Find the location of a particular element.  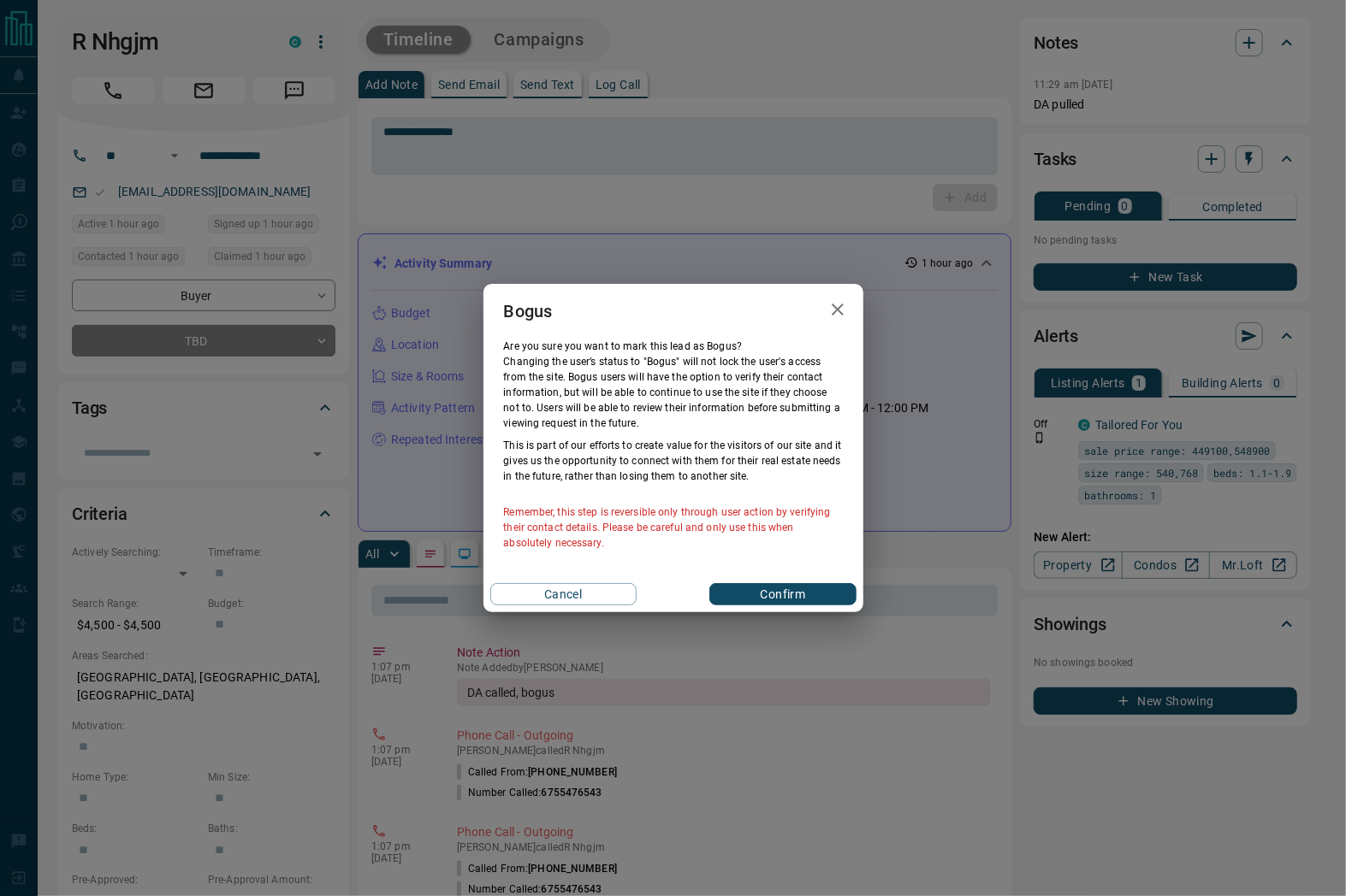

p: Are you sure you want to mark this lead as Bogus ? is located at coordinates (673, 346).